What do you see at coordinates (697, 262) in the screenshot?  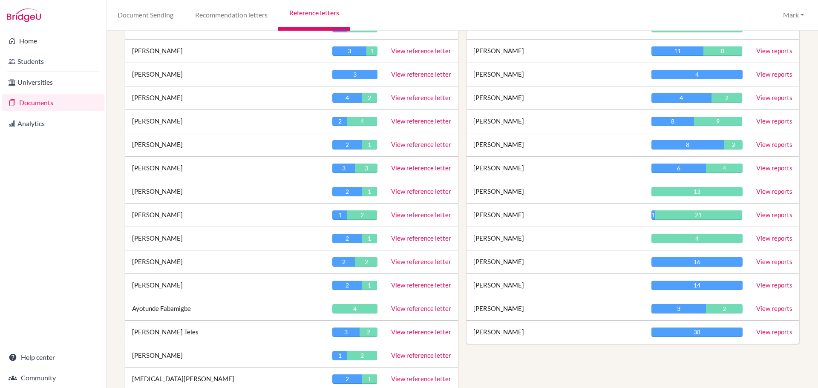 I see `div: 16` at bounding box center [697, 262].